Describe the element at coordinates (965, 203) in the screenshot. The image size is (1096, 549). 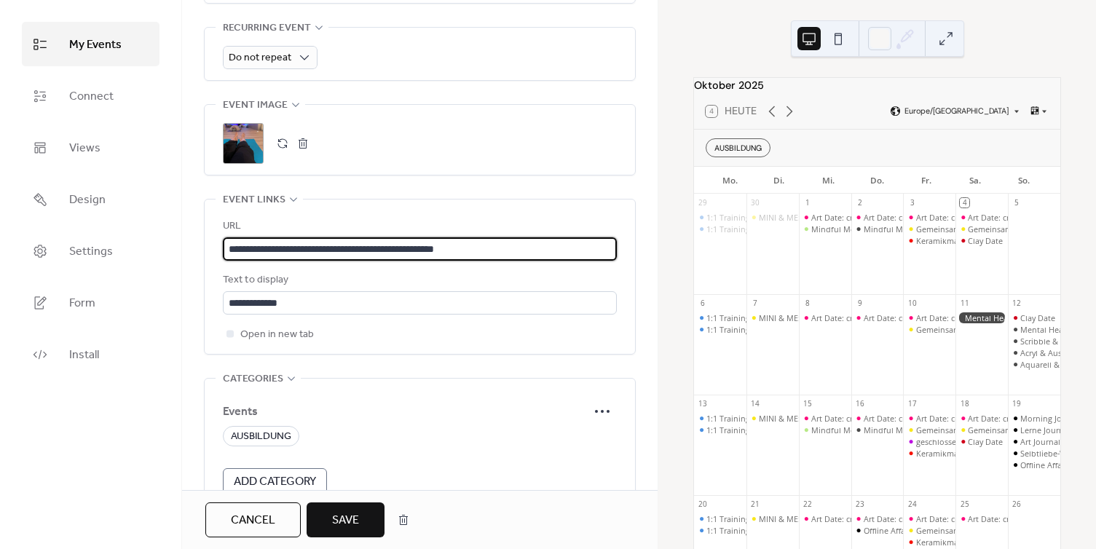
I see `div: 4` at that location.